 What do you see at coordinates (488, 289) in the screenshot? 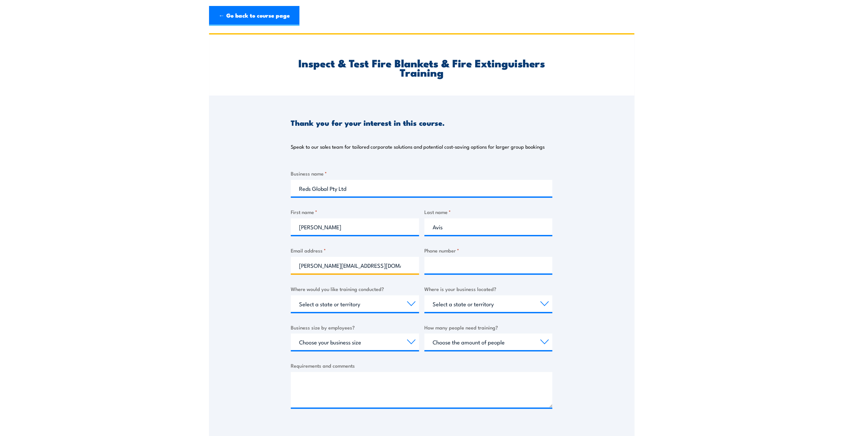
I see `label: Where is your business located?` at bounding box center [488, 289].